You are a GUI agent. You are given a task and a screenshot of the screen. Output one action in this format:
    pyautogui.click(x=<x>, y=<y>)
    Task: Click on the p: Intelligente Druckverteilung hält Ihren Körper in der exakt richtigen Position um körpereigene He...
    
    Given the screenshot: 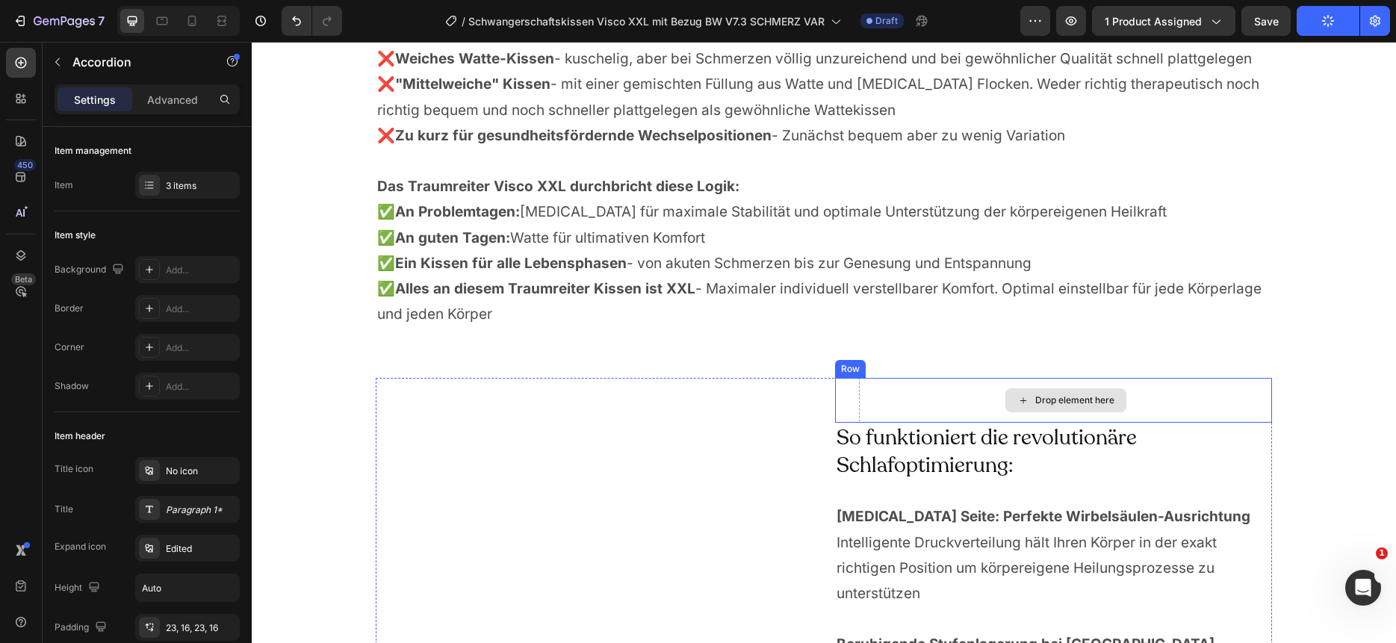 What is the action you would take?
    pyautogui.click(x=801, y=527)
    